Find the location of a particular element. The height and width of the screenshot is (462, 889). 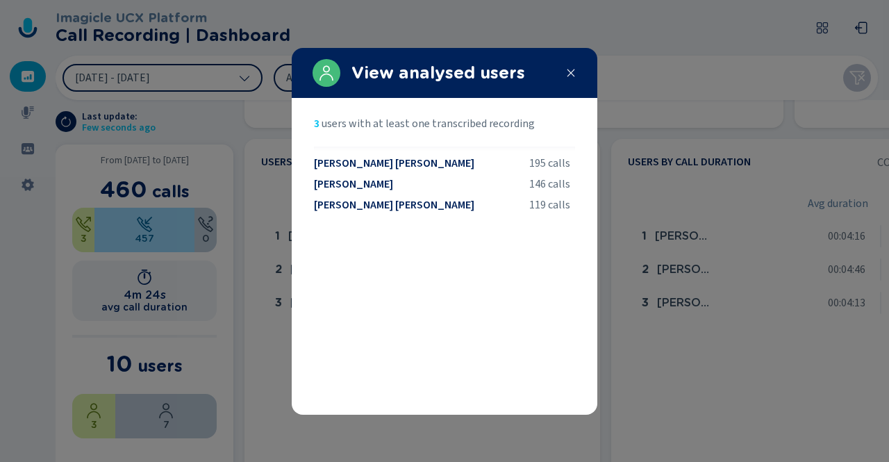

span: 195 calls is located at coordinates (550, 163).